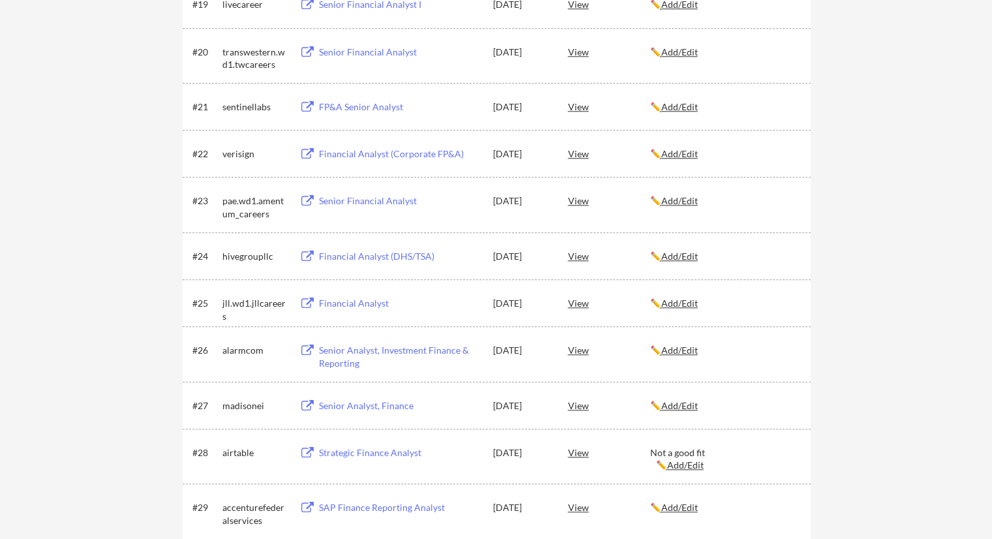 Image resolution: width=992 pixels, height=539 pixels. I want to click on div: #27, so click(205, 406).